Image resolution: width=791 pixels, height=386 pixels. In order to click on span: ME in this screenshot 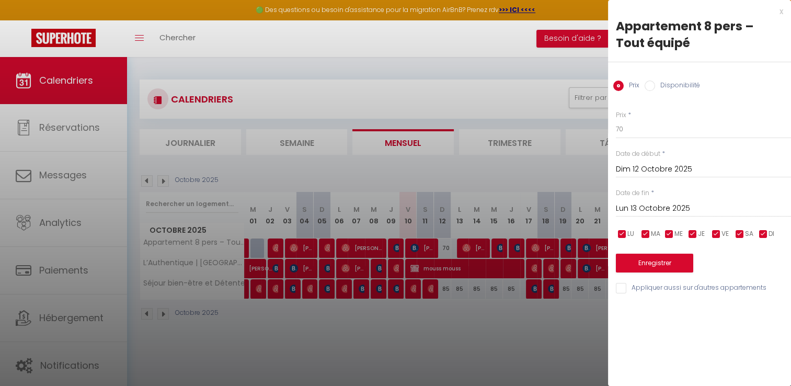, I will do `click(679, 234)`.